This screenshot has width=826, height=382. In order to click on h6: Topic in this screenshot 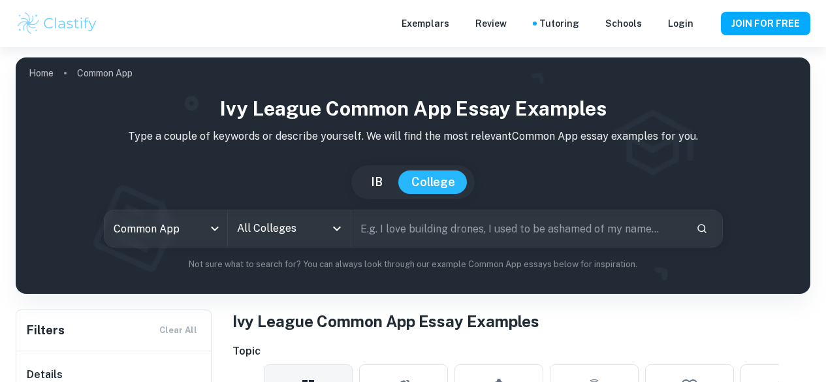, I will do `click(521, 351)`.